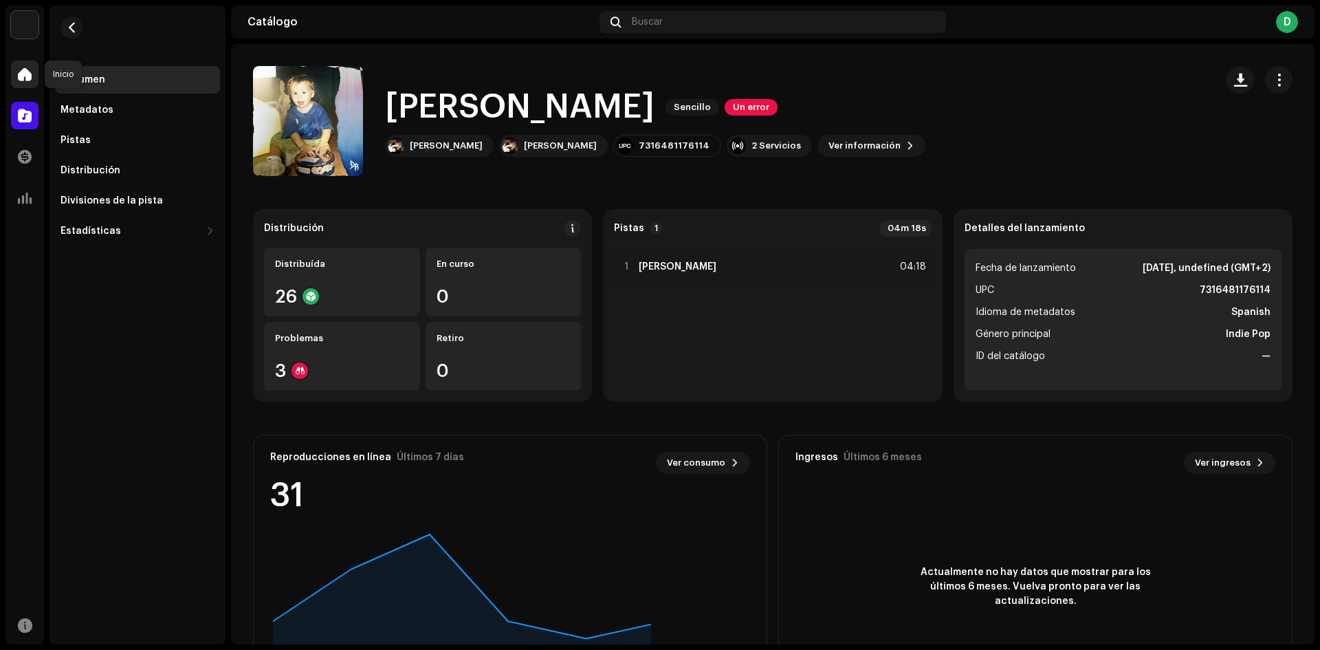 This screenshot has height=650, width=1320. What do you see at coordinates (503, 264) in the screenshot?
I see `div: En curso` at bounding box center [503, 264].